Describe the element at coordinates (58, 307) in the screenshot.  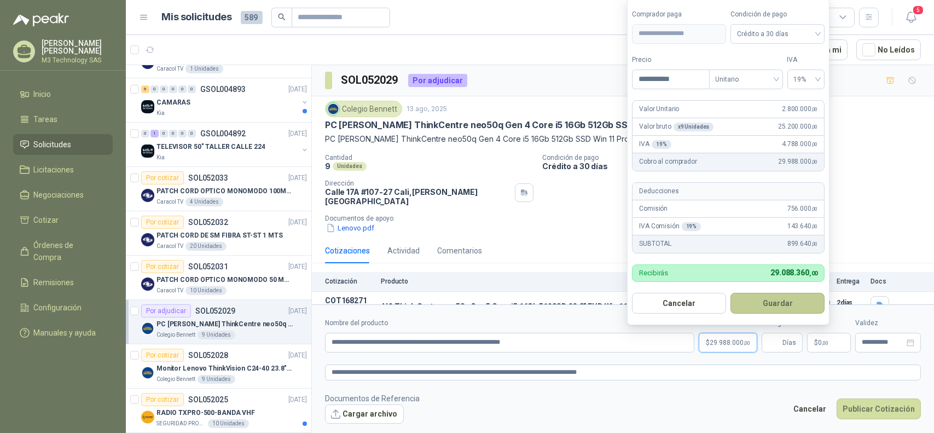
I see `span: Configuración` at that location.